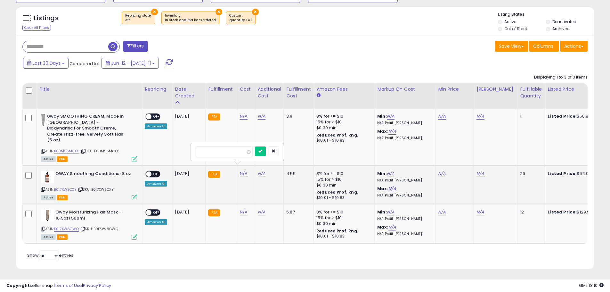 The height and width of the screenshot is (292, 610). Describe the element at coordinates (530, 174) in the screenshot. I see `div: 26` at that location.